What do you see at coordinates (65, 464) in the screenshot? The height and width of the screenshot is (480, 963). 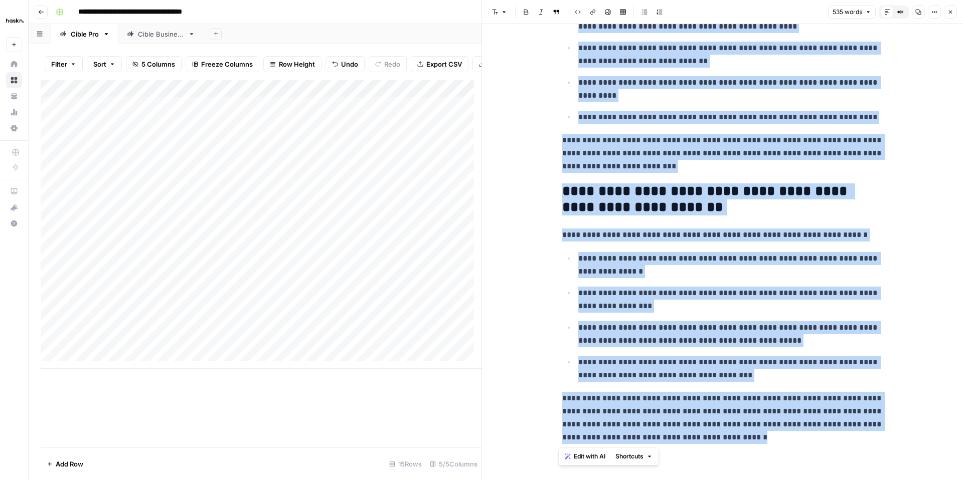 I see `button: Add Row` at bounding box center [65, 464].